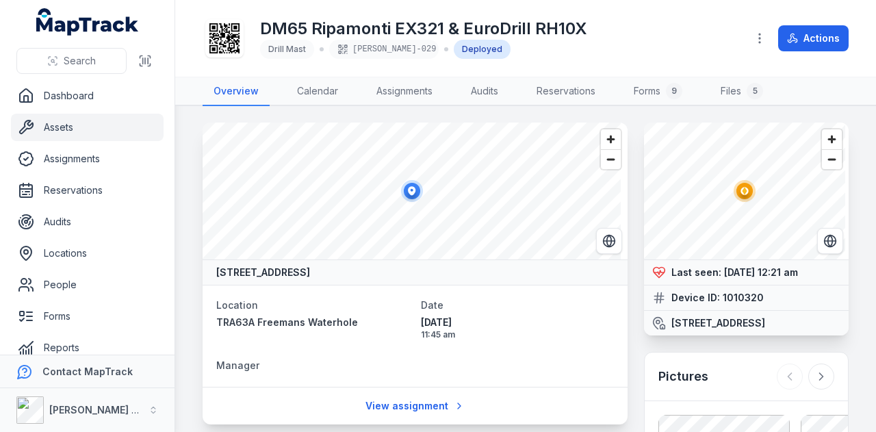  Describe the element at coordinates (674, 91) in the screenshot. I see `div: 9` at that location.